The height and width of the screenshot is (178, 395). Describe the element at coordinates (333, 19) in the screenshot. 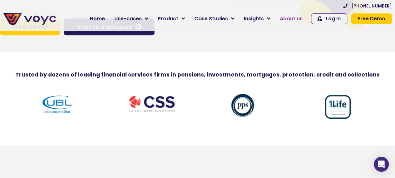

I see `span: Log In` at that location.